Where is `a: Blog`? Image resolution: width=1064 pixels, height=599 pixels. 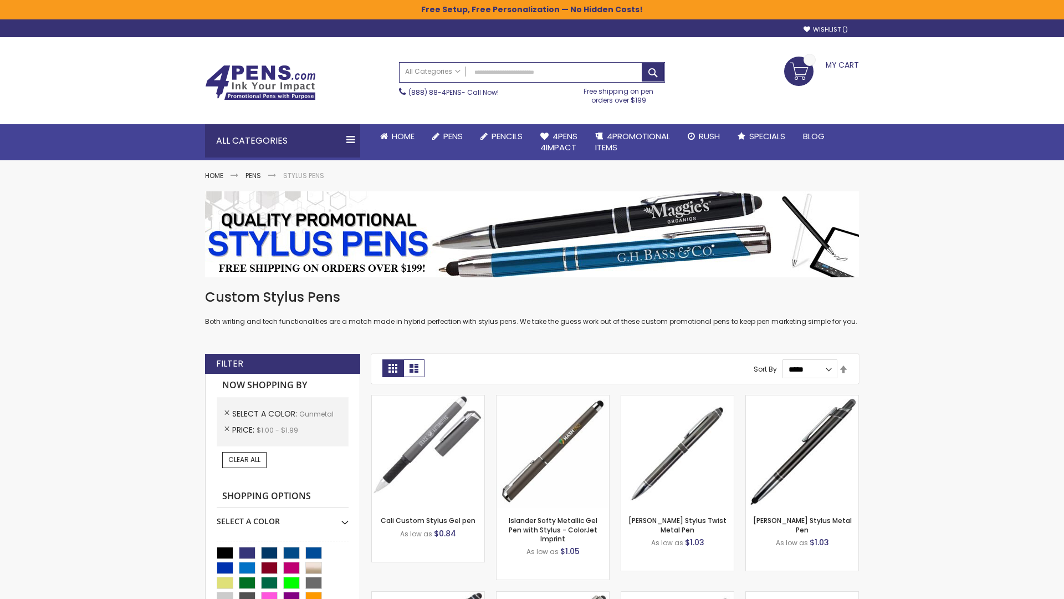 a: Blog is located at coordinates (814, 136).